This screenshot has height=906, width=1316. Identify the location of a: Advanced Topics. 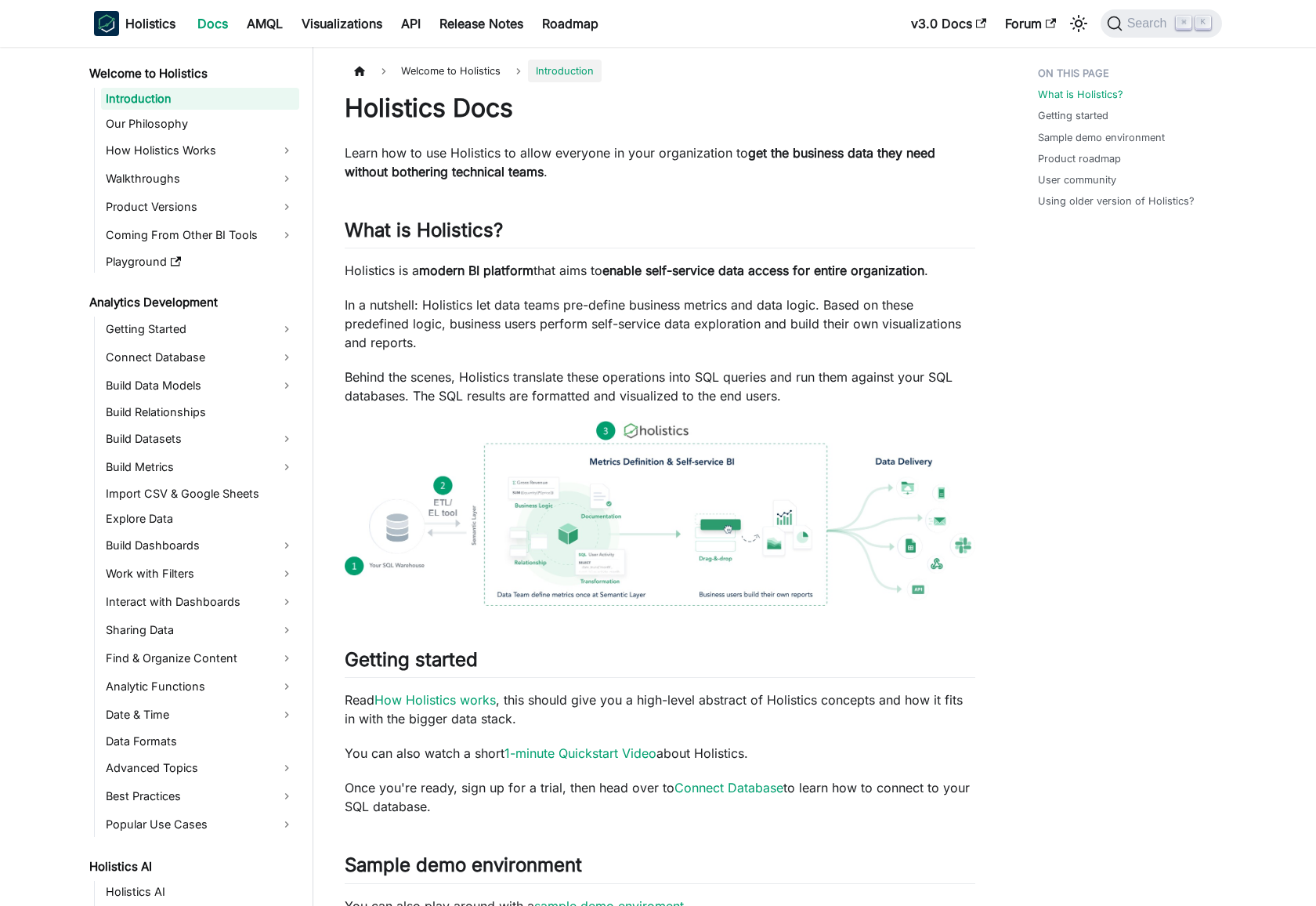
(200, 768).